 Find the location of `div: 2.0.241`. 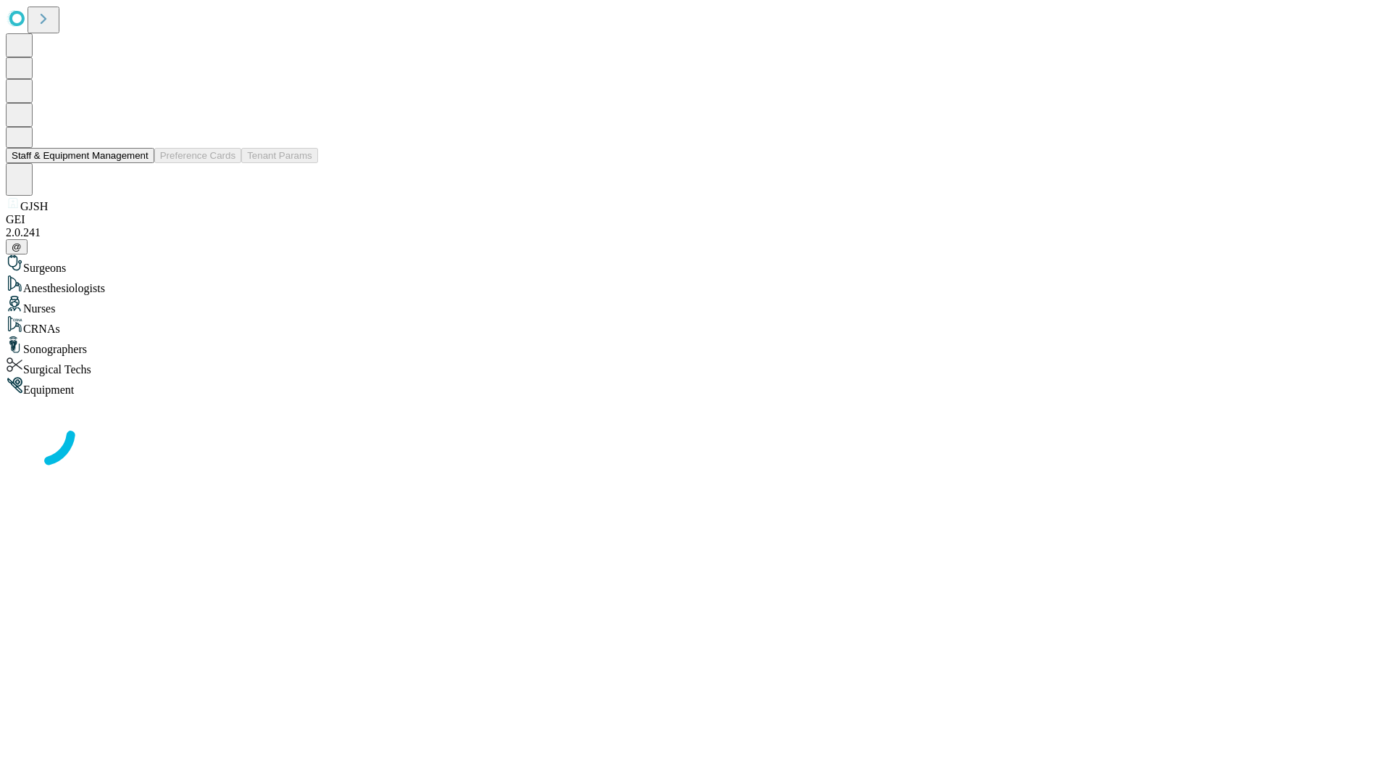

div: 2.0.241 is located at coordinates (696, 233).